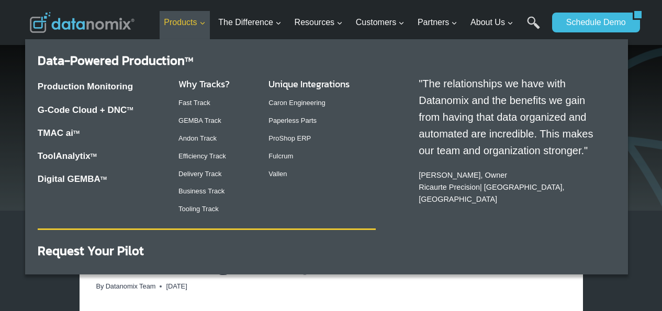 Image resolution: width=662 pixels, height=311 pixels. What do you see at coordinates (592, 23) in the screenshot?
I see `a: Schedule Demo` at bounding box center [592, 23].